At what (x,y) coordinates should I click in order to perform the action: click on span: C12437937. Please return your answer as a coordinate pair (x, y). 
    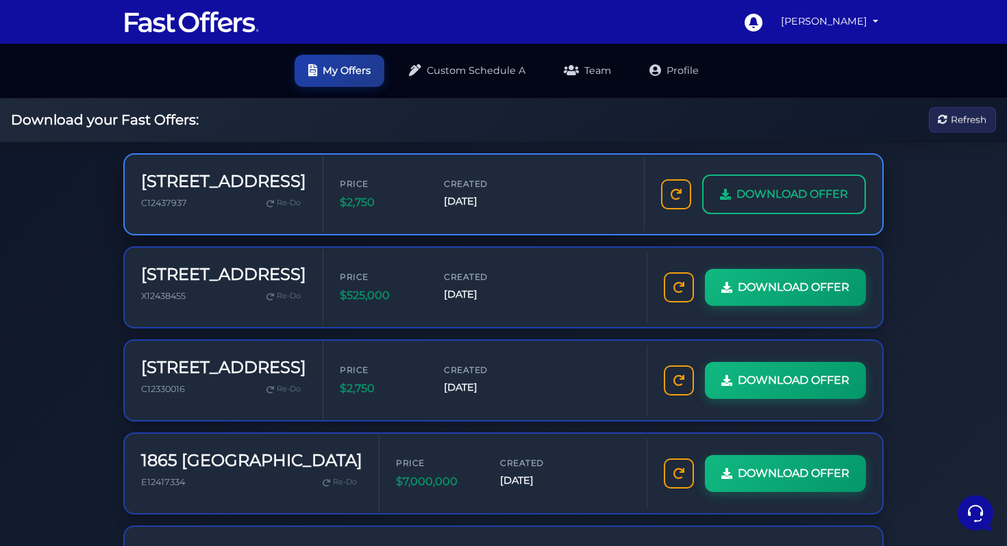
    Looking at the image, I should click on (164, 203).